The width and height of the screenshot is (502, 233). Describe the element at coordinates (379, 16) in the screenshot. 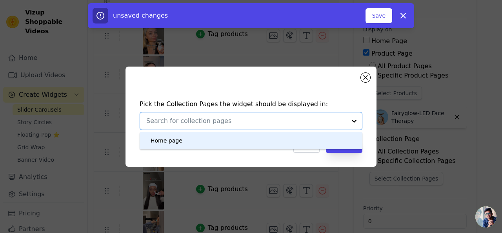

I see `button: Save` at that location.